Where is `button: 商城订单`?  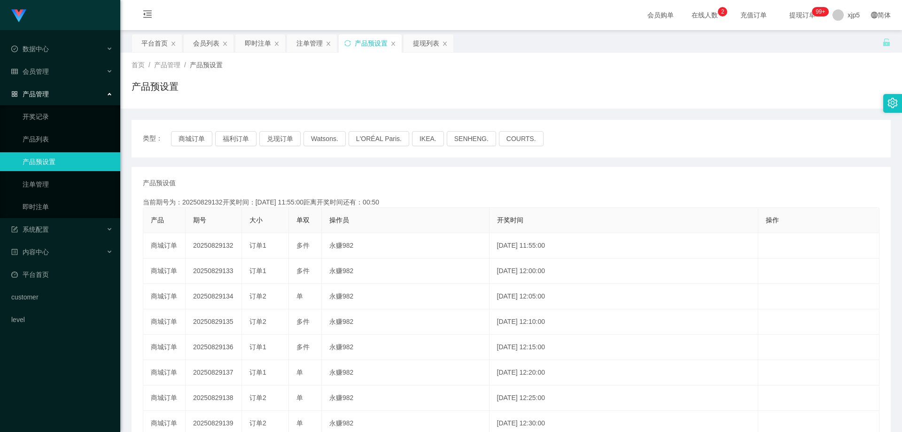
button: 商城订单 is located at coordinates (192, 139).